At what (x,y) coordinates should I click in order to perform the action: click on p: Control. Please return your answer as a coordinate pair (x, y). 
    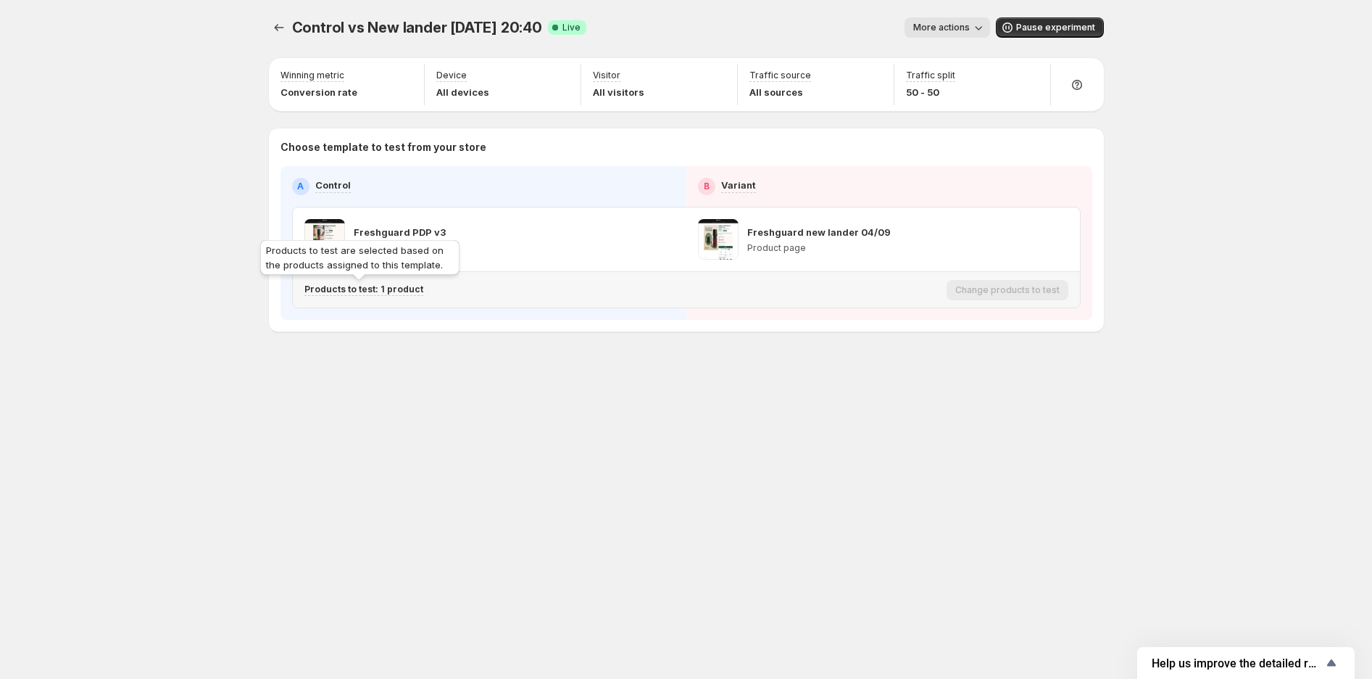
    Looking at the image, I should click on (333, 185).